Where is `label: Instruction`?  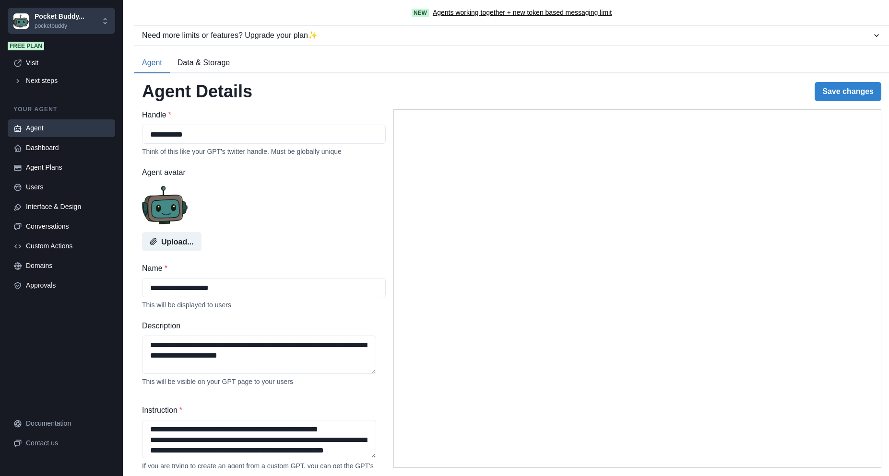 label: Instruction is located at coordinates (261, 411).